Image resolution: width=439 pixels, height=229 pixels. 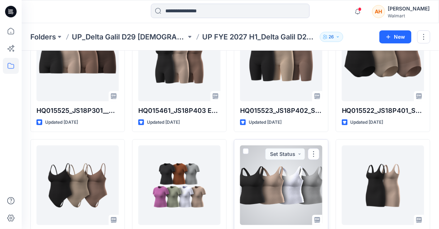 What do you see at coordinates (78, 185) in the screenshot?
I see `a: HQ015521_JS18P400_Seamless_Sculpt_Bodysuit` at bounding box center [78, 185].